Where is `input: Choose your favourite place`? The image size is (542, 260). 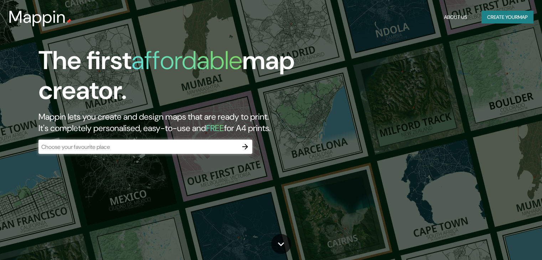 input: Choose your favourite place is located at coordinates (138, 147).